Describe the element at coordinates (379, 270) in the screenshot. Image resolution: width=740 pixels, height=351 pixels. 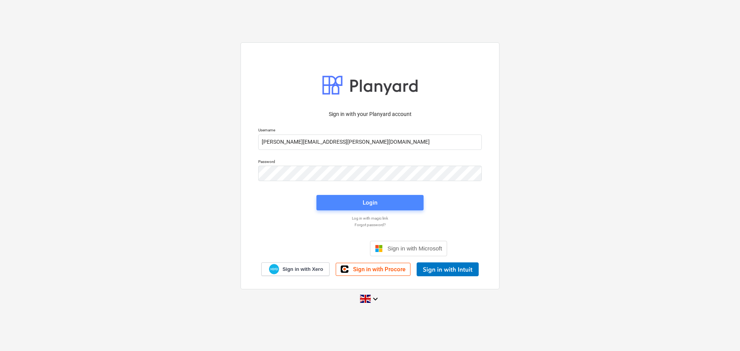
I see `span: Sign in with Procore` at that location.